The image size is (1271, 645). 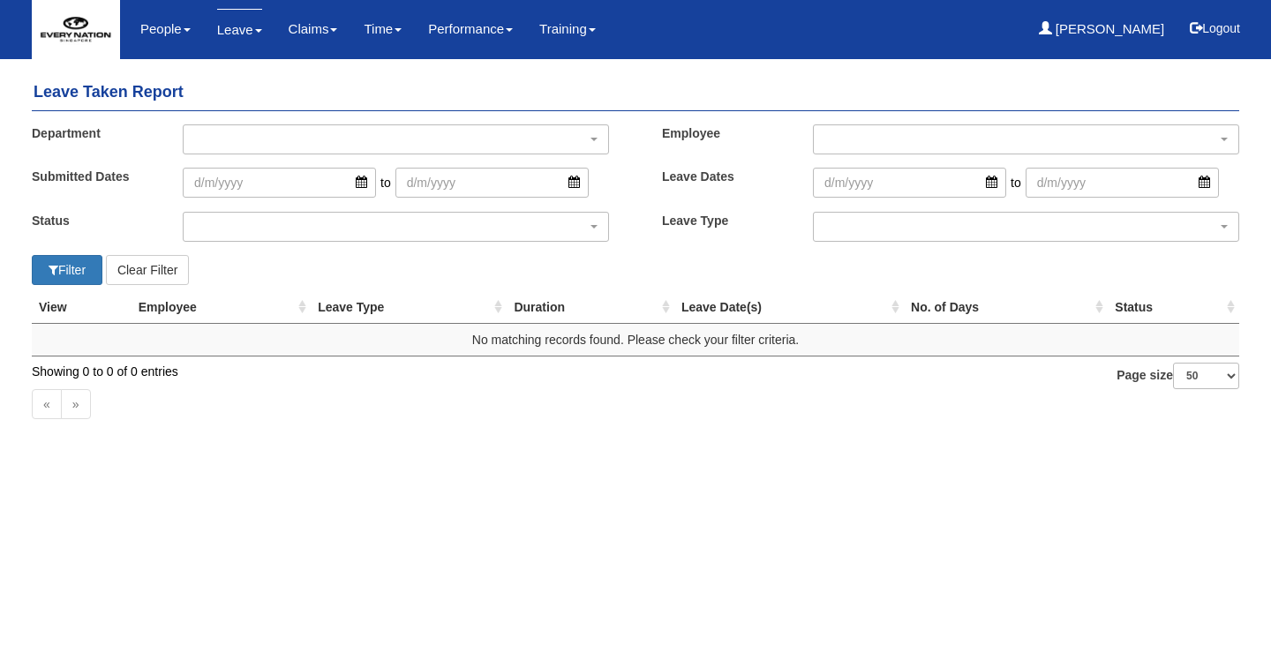 What do you see at coordinates (67, 270) in the screenshot?
I see `button: Filter` at bounding box center [67, 270].